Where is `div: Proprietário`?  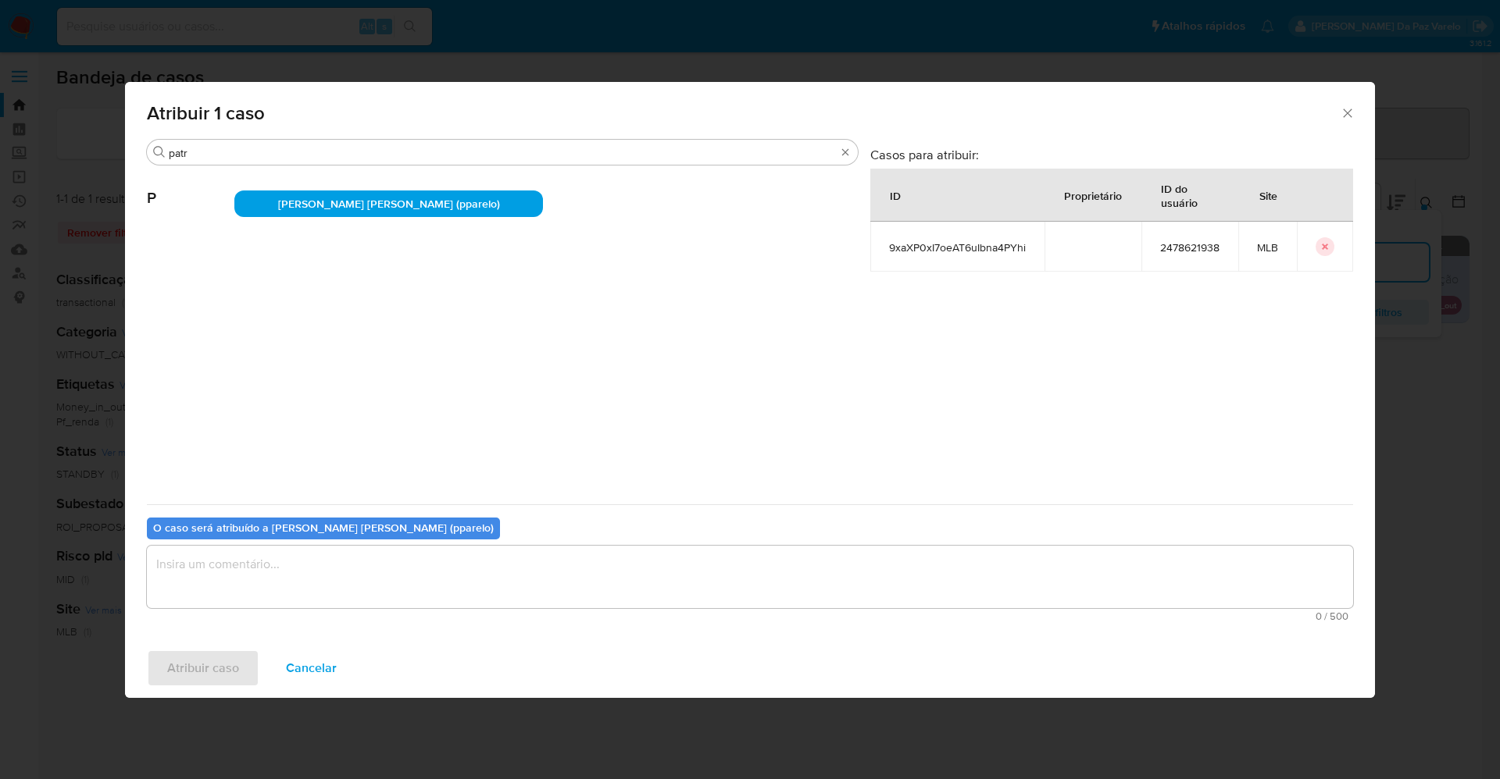 div: Proprietário is located at coordinates (1093, 195).